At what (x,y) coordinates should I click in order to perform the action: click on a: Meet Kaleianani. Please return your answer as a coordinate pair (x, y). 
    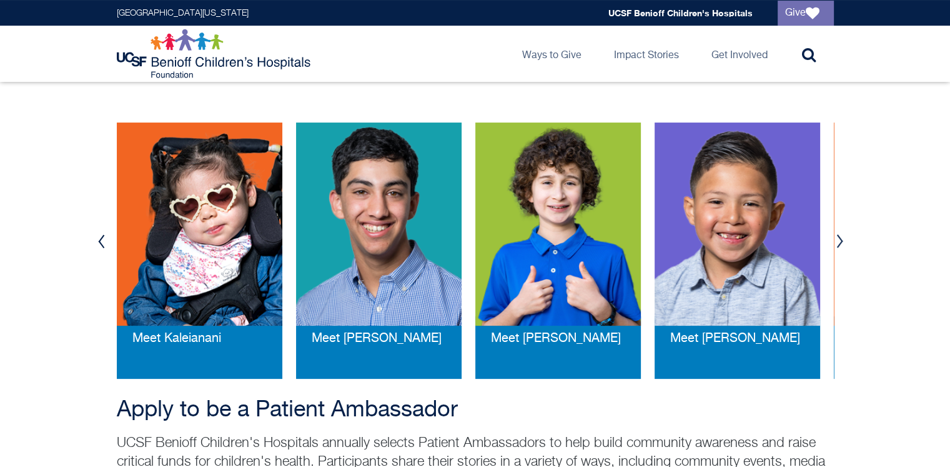
    Looking at the image, I should click on (177, 339).